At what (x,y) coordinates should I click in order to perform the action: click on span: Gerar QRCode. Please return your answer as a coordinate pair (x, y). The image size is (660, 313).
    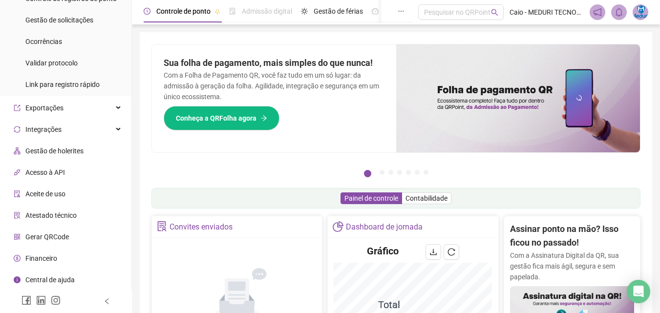
    Looking at the image, I should click on (47, 237).